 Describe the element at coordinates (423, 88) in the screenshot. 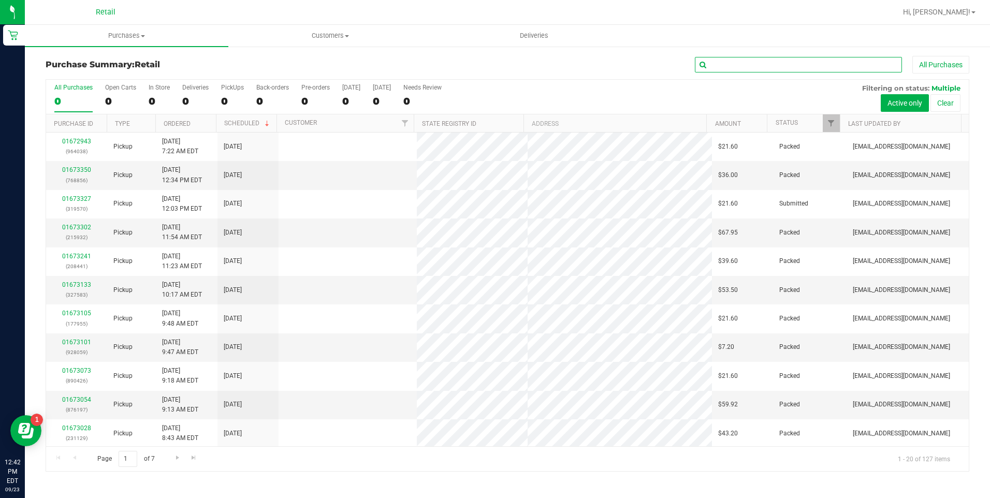

I see `div: Needs Review` at that location.